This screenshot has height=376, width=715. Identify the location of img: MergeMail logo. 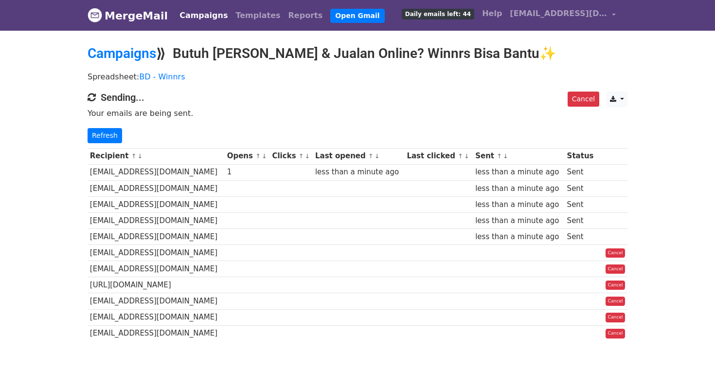
(95, 15).